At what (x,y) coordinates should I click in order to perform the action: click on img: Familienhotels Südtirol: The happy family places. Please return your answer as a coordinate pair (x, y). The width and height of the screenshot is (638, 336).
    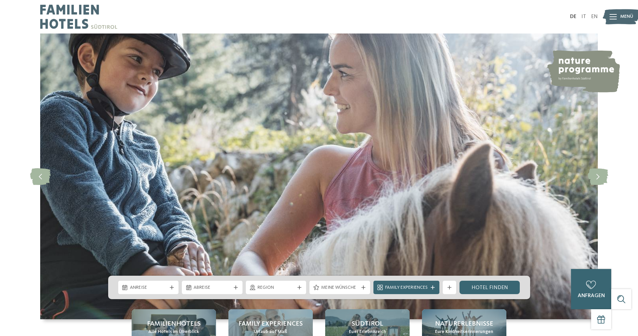
    Looking at the image, I should click on (319, 176).